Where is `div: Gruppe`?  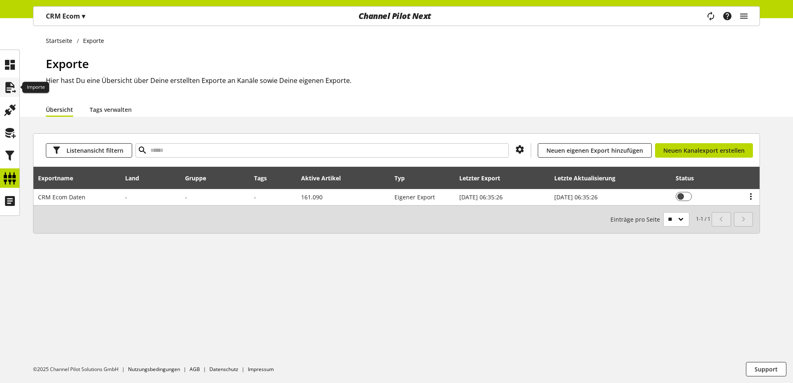 div: Gruppe is located at coordinates (200, 178).